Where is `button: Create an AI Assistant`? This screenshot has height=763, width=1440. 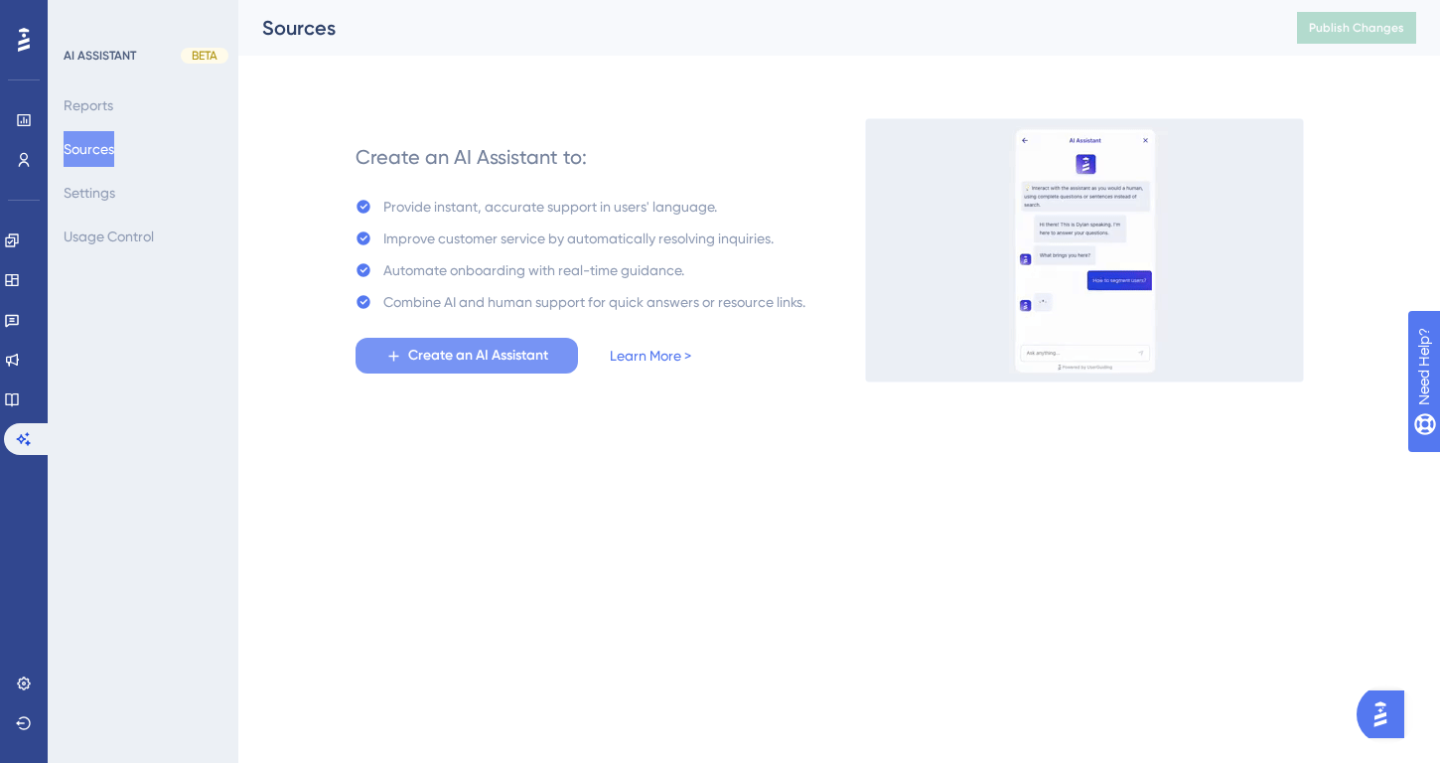 button: Create an AI Assistant is located at coordinates (467, 356).